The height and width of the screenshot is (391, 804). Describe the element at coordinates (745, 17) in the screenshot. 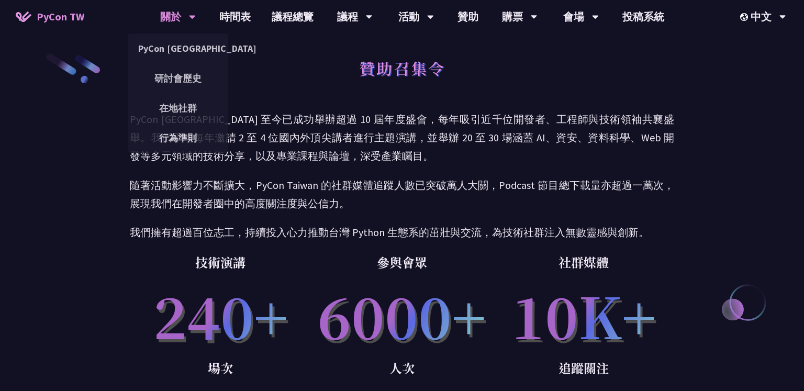

I see `img: Locale Icon` at that location.